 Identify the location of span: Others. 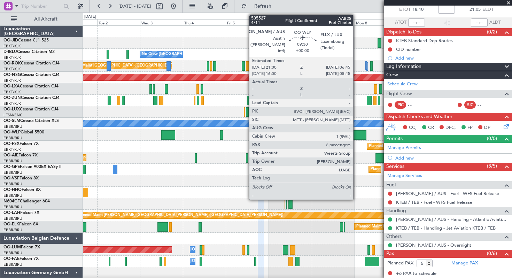
(394, 236).